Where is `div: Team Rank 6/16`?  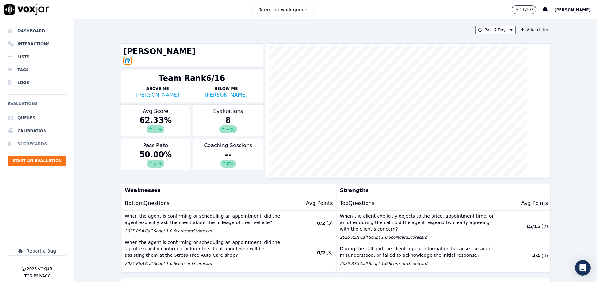
div: Team Rank 6/16 is located at coordinates (192, 78).